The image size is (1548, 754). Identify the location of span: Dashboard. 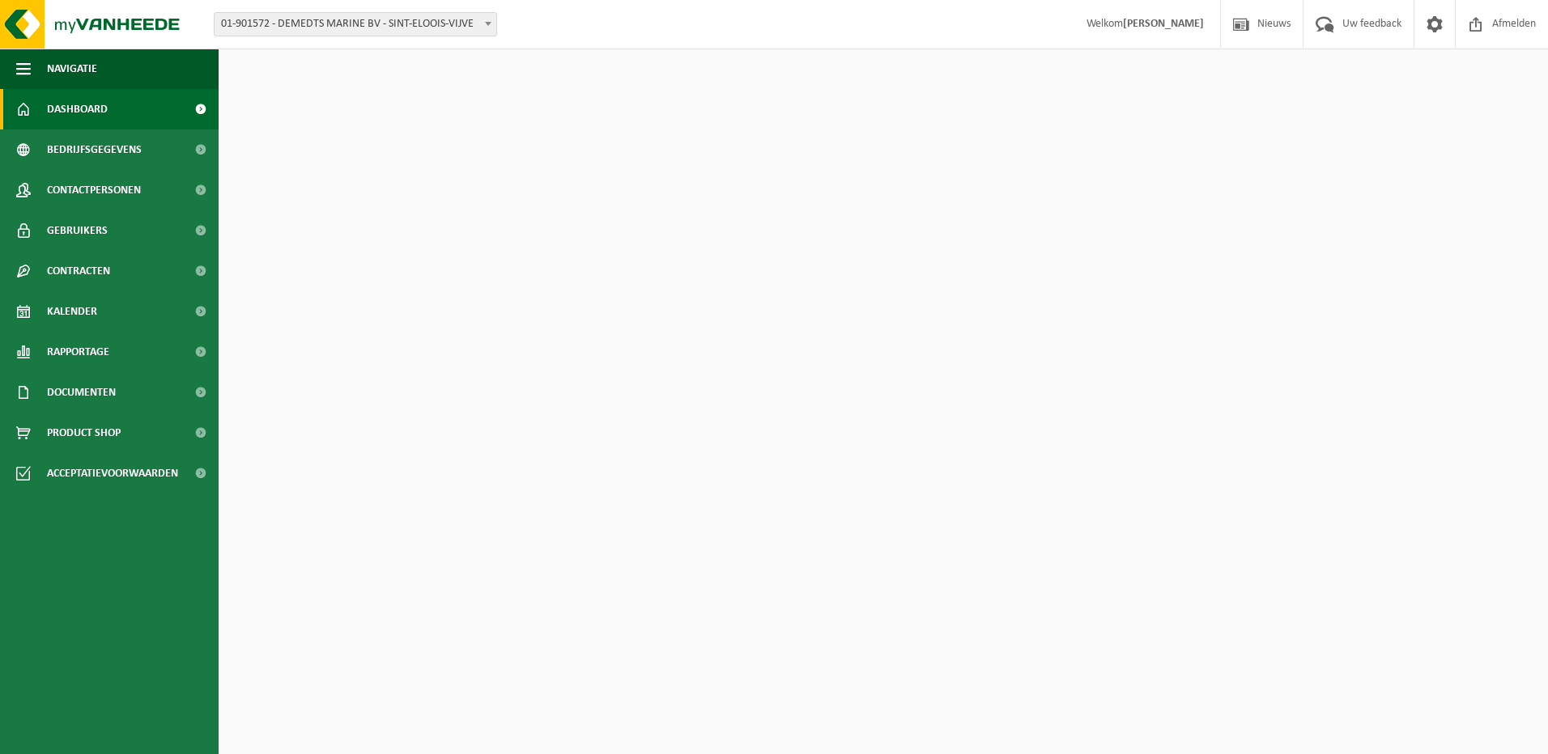
(77, 109).